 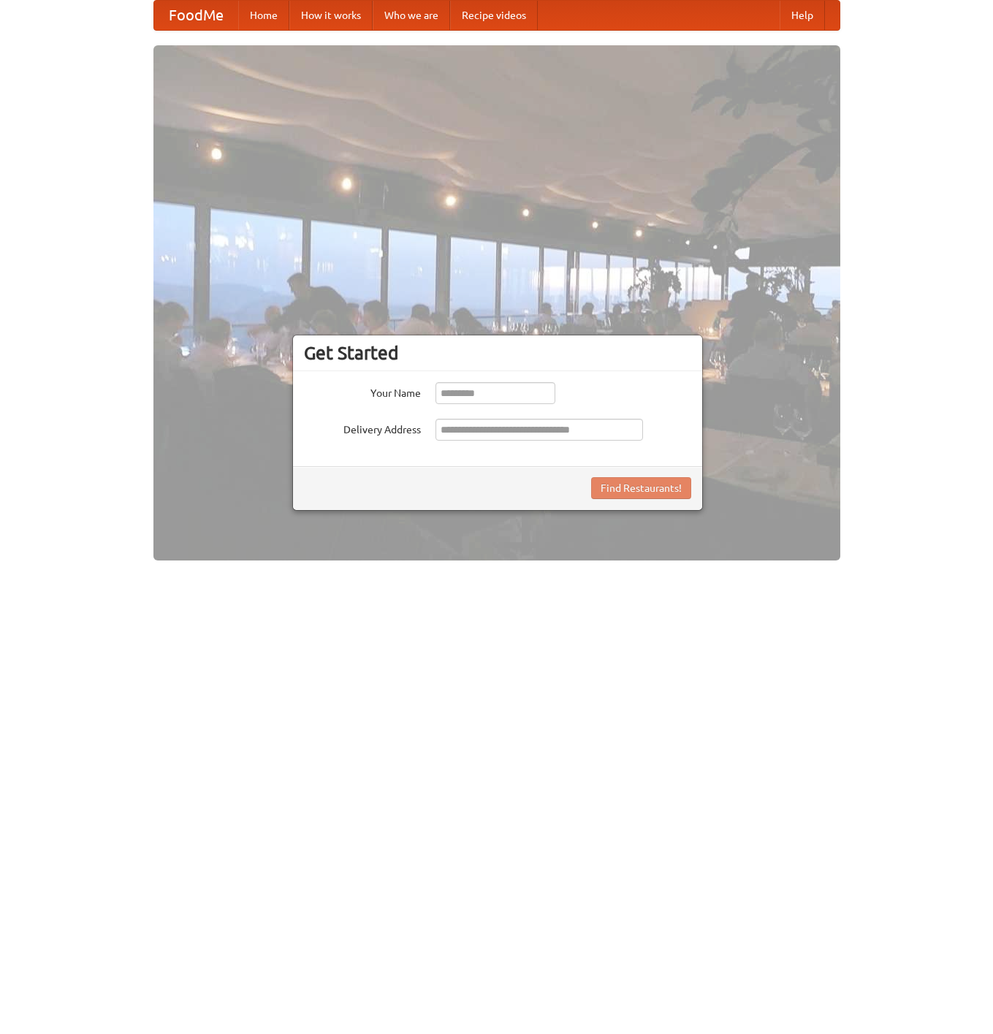 I want to click on label: Delivery Address, so click(x=363, y=428).